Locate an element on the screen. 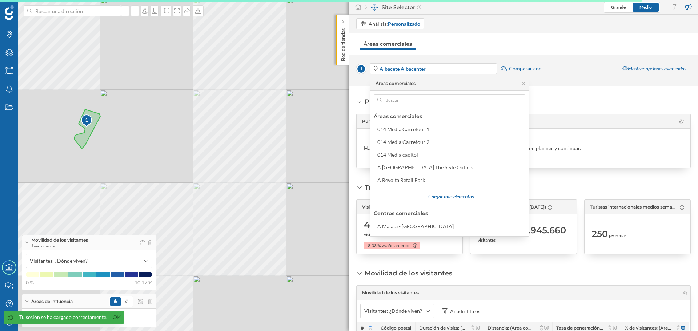 This screenshot has height=331, width=698. div: Site Selector is located at coordinates (394, 7).